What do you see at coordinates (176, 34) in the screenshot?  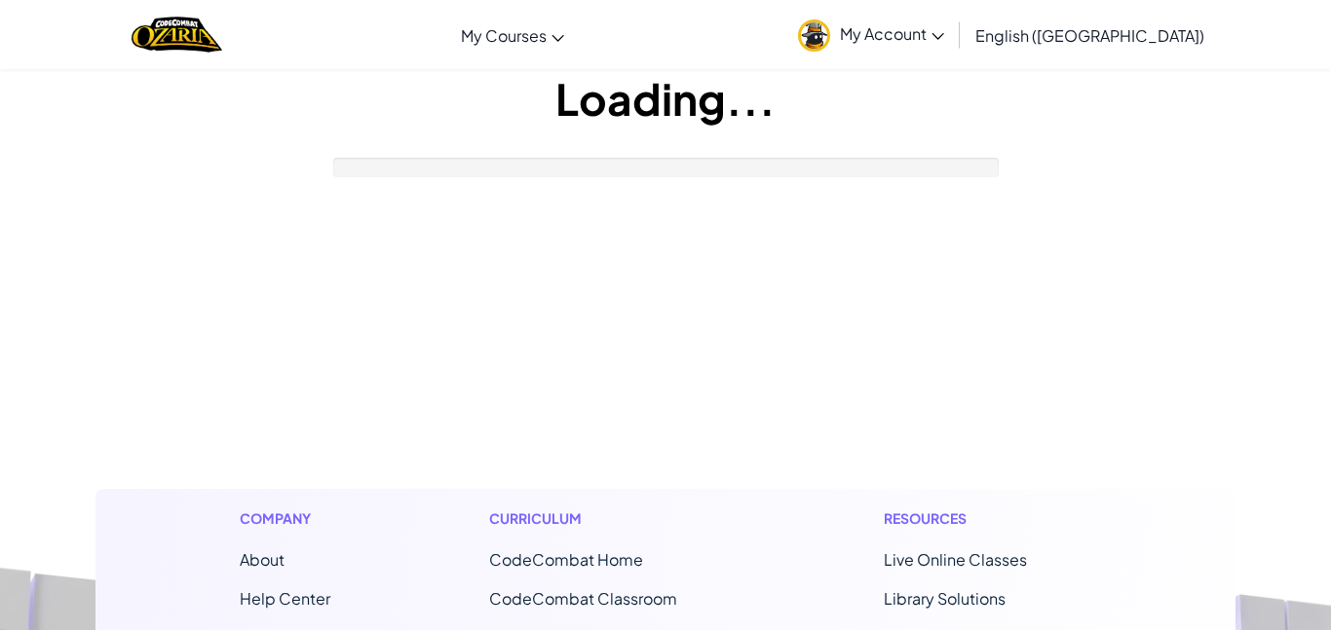 I see `img: Home` at bounding box center [176, 34].